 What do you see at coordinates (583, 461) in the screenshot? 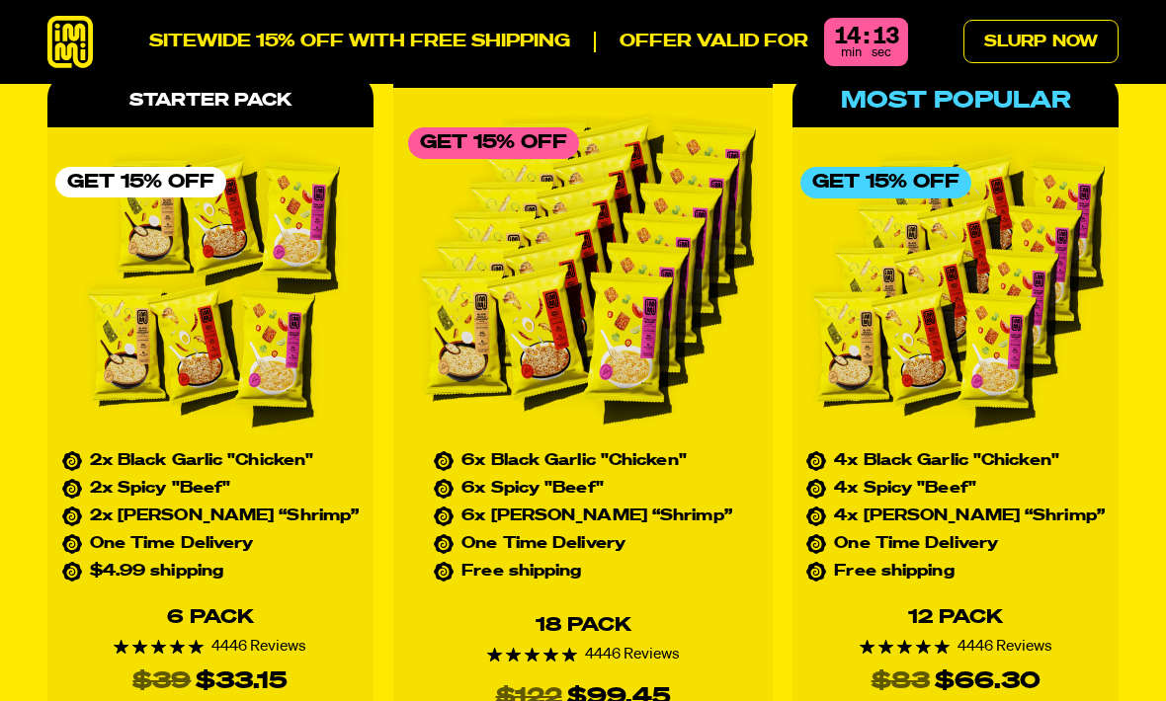
I see `li: 6x Black Garlic "Chicken"` at bounding box center [583, 461].